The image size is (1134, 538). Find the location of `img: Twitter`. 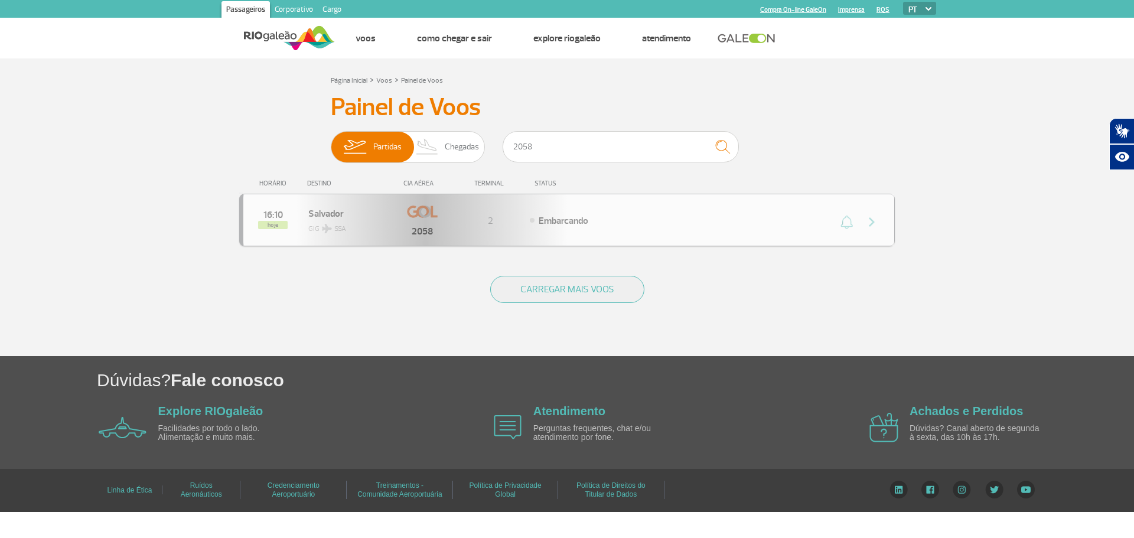

img: Twitter is located at coordinates (994, 490).